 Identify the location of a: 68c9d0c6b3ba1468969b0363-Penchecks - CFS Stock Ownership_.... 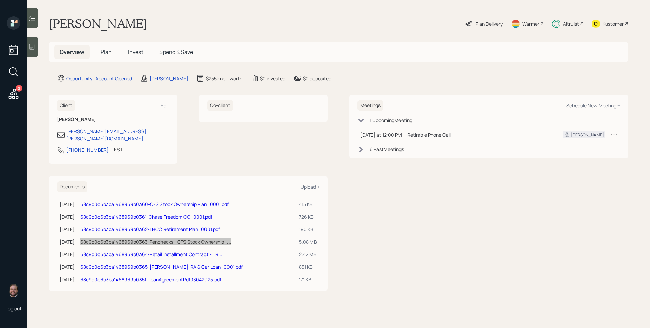
(156, 241).